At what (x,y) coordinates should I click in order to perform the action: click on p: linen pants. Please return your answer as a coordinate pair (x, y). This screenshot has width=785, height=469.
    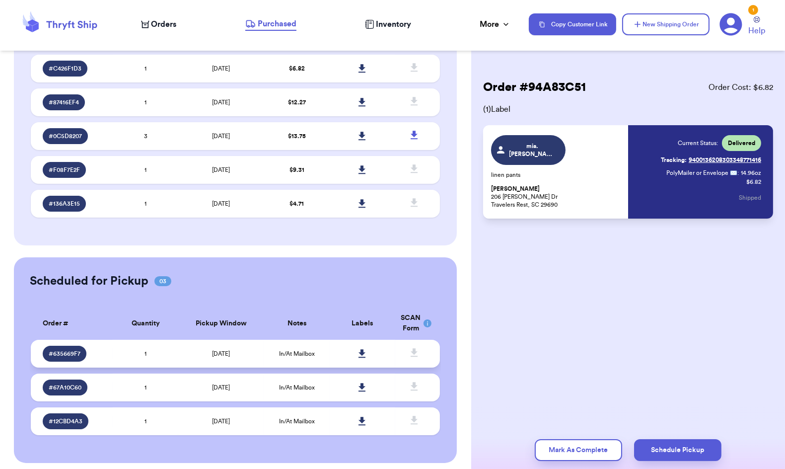
    Looking at the image, I should click on (557, 175).